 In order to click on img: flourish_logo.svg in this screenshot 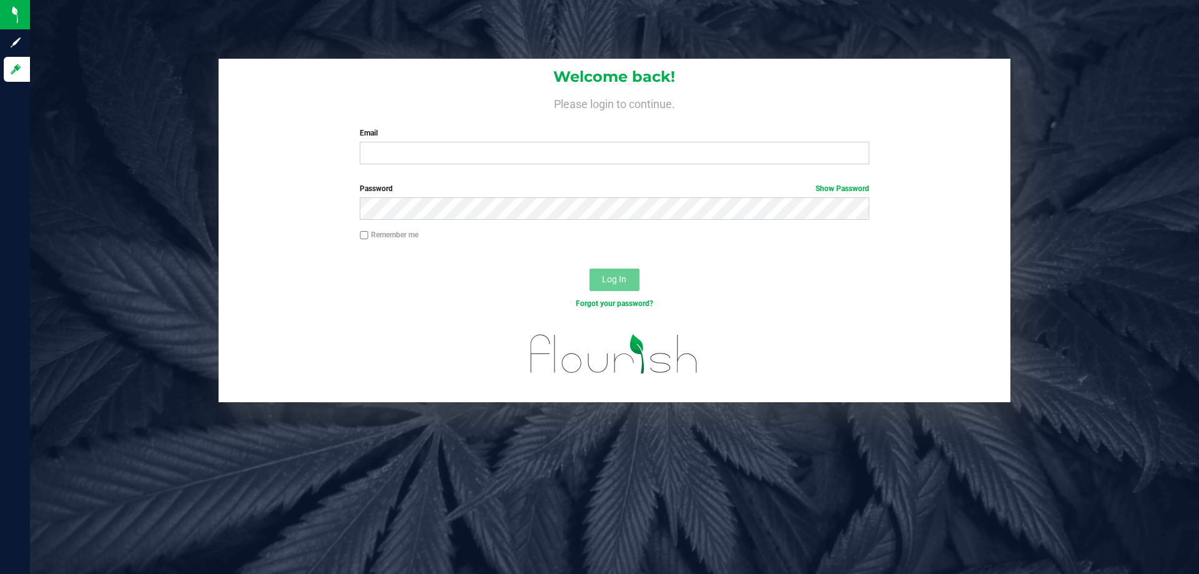, I will do `click(614, 354)`.